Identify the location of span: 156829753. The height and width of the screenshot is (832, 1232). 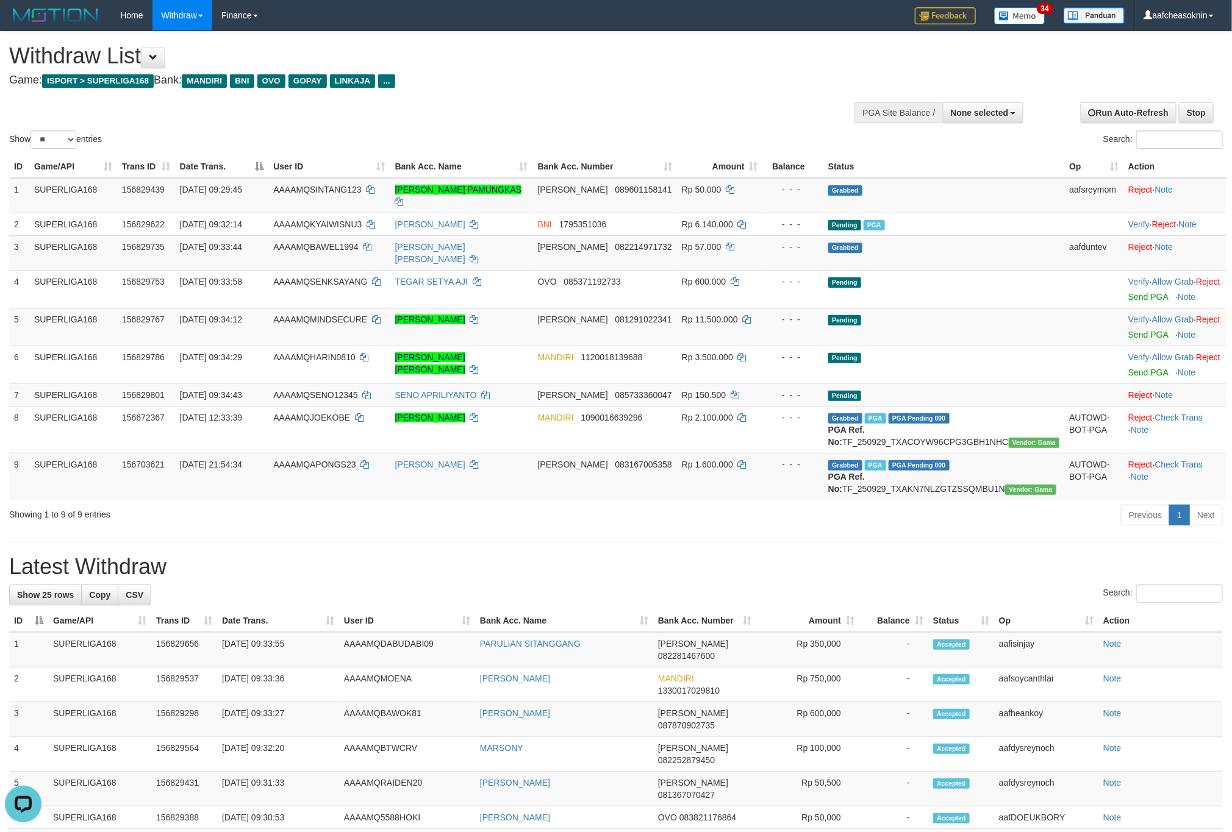
(143, 282).